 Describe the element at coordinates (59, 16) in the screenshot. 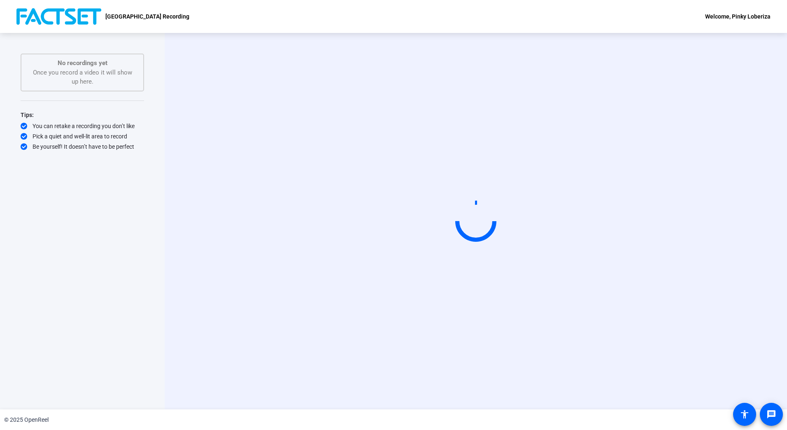

I see `img: OpenReel logo` at that location.